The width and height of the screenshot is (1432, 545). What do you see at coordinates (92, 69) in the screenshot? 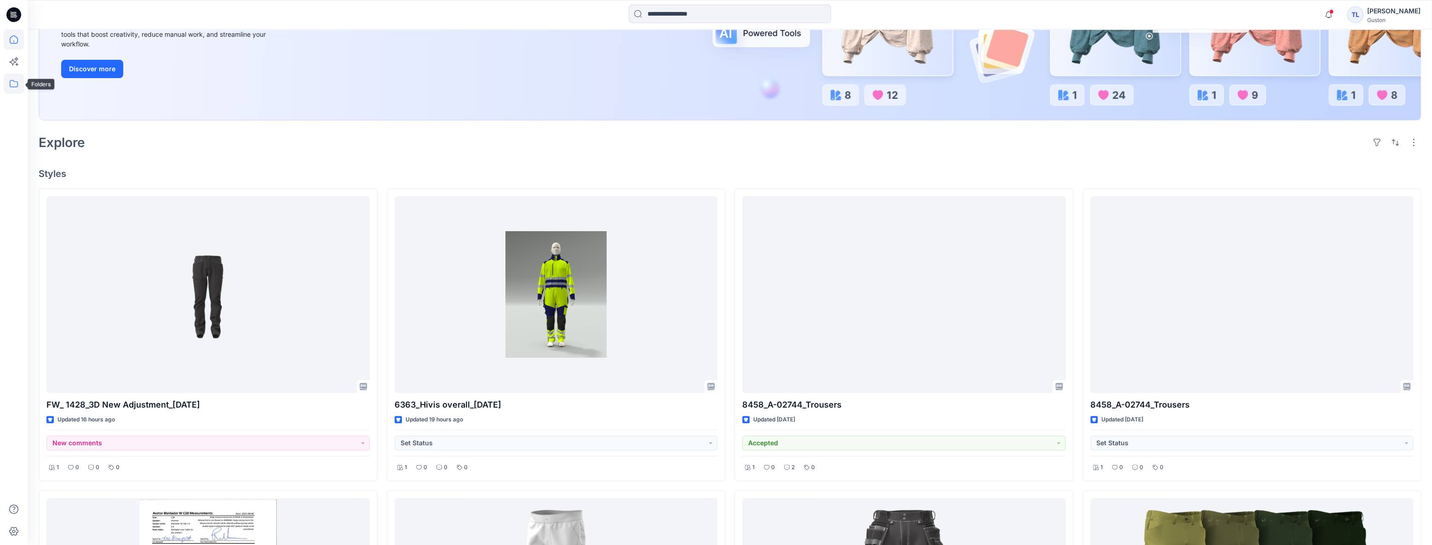
I see `button: Discover more` at bounding box center [92, 69].